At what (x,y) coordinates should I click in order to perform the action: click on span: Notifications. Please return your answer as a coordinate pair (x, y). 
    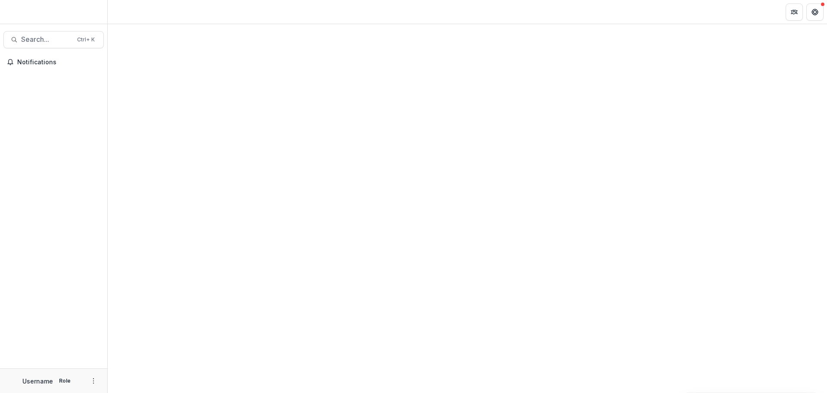
    Looking at the image, I should click on (59, 62).